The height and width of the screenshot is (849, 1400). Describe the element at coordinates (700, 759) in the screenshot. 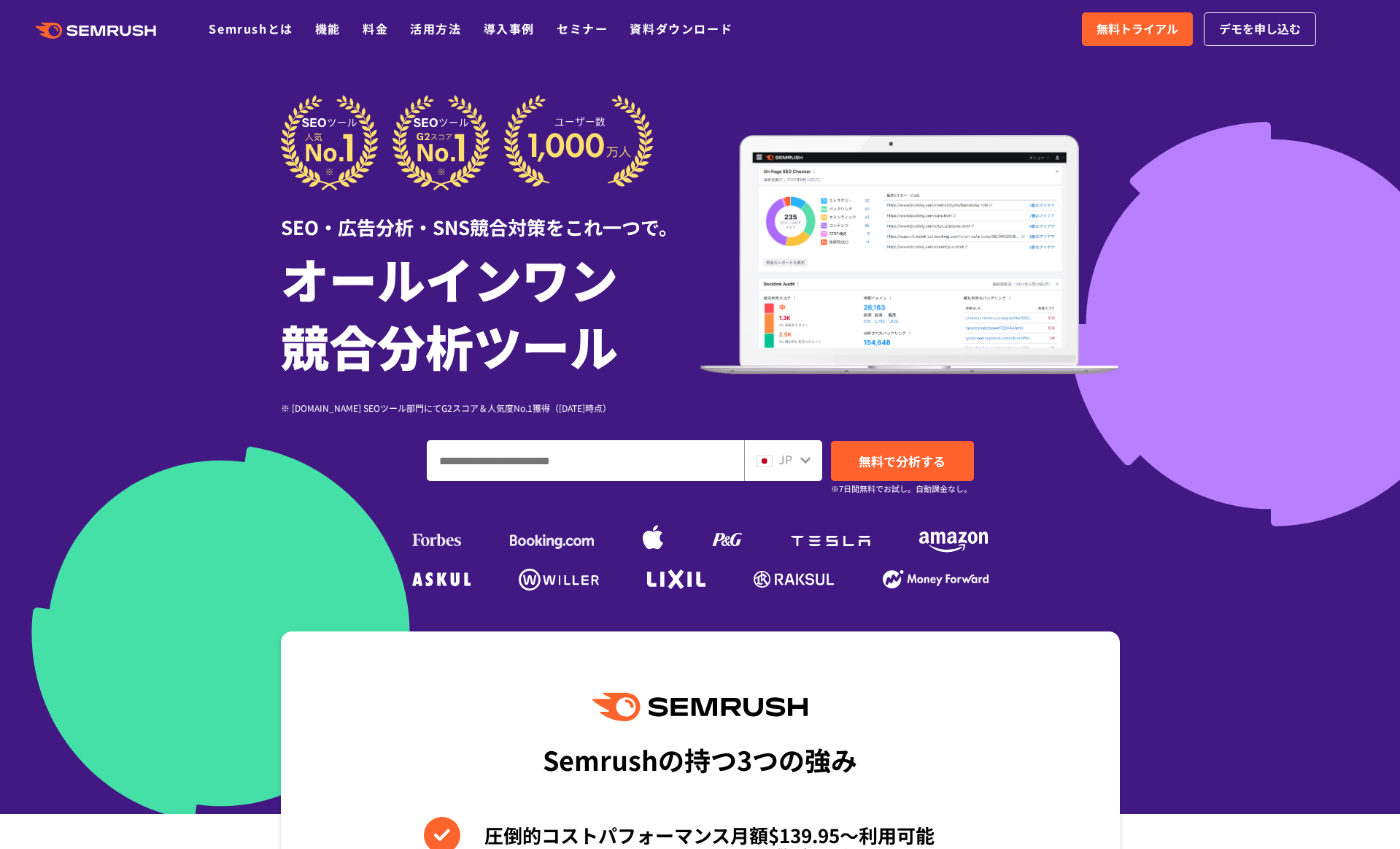

I see `div: Semrushの持つ3つの強み` at that location.